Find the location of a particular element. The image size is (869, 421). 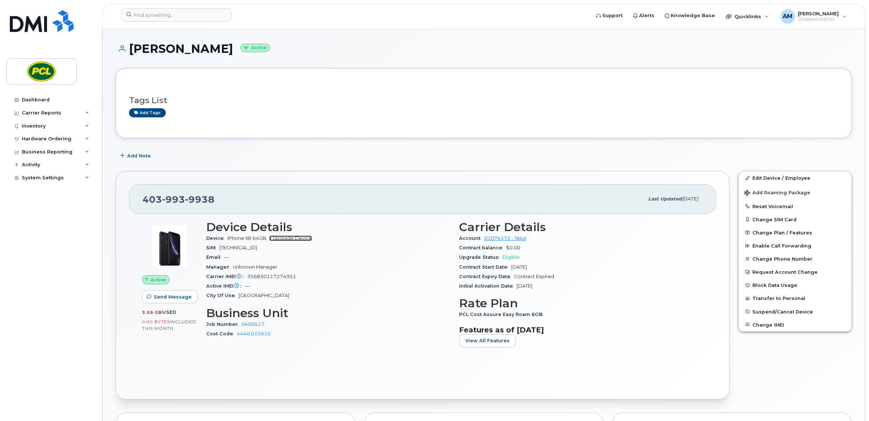

span: Job Number is located at coordinates (224, 324).